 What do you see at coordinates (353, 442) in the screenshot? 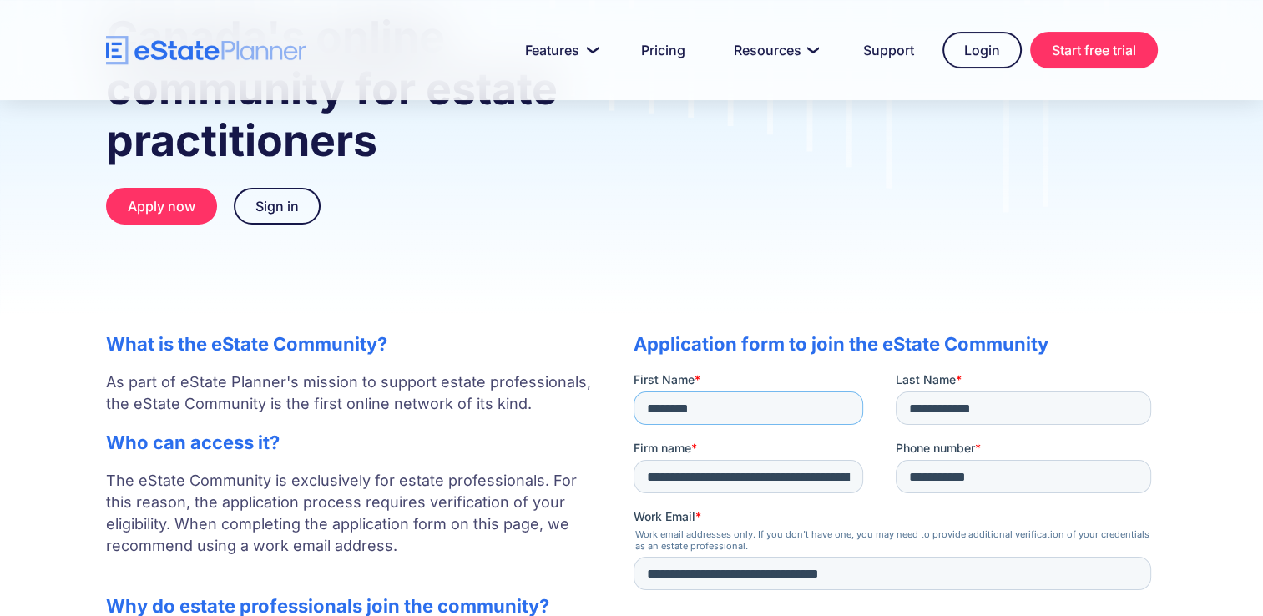
I see `h2: Who can access it?` at bounding box center [353, 442].